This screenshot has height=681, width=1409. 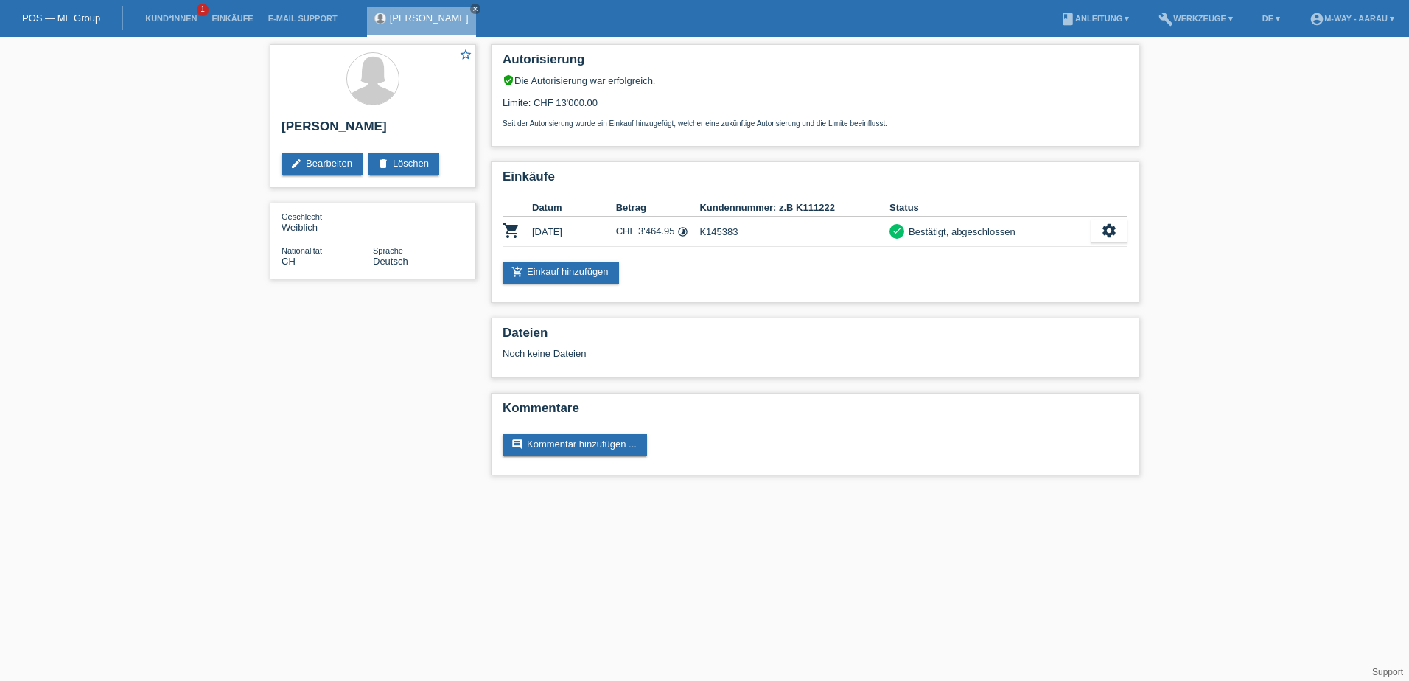 I want to click on td: K145383, so click(x=795, y=231).